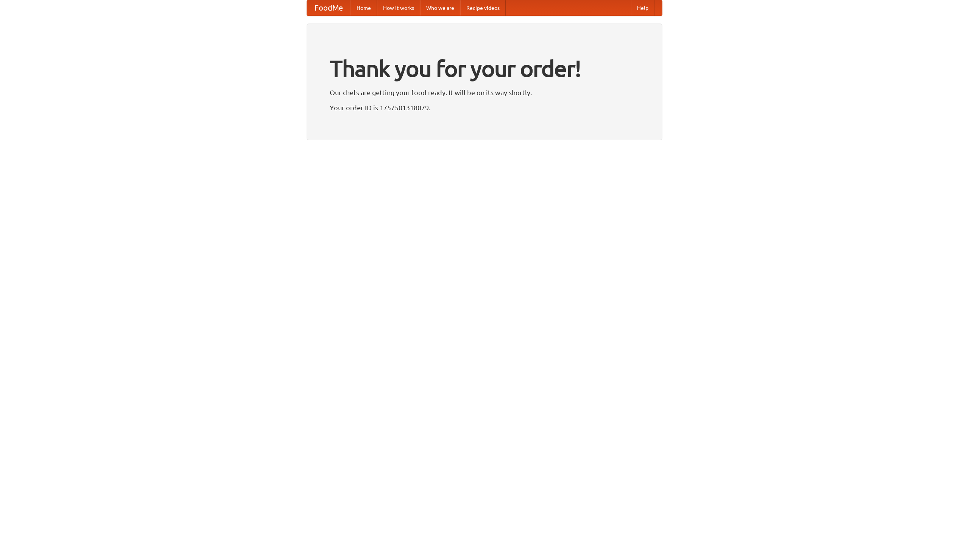 The image size is (969, 536). I want to click on a: Who we are, so click(440, 8).